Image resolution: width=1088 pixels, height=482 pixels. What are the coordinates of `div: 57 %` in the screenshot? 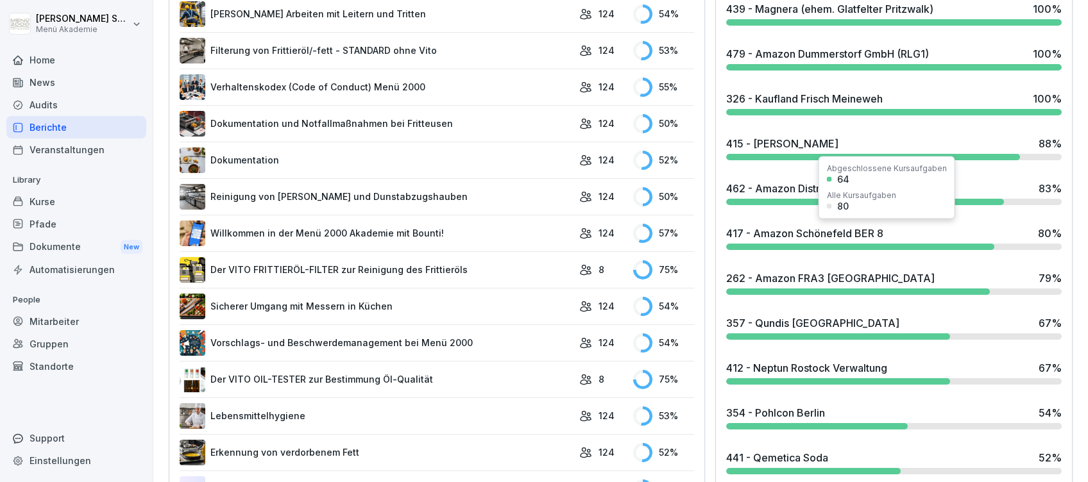 It's located at (663, 234).